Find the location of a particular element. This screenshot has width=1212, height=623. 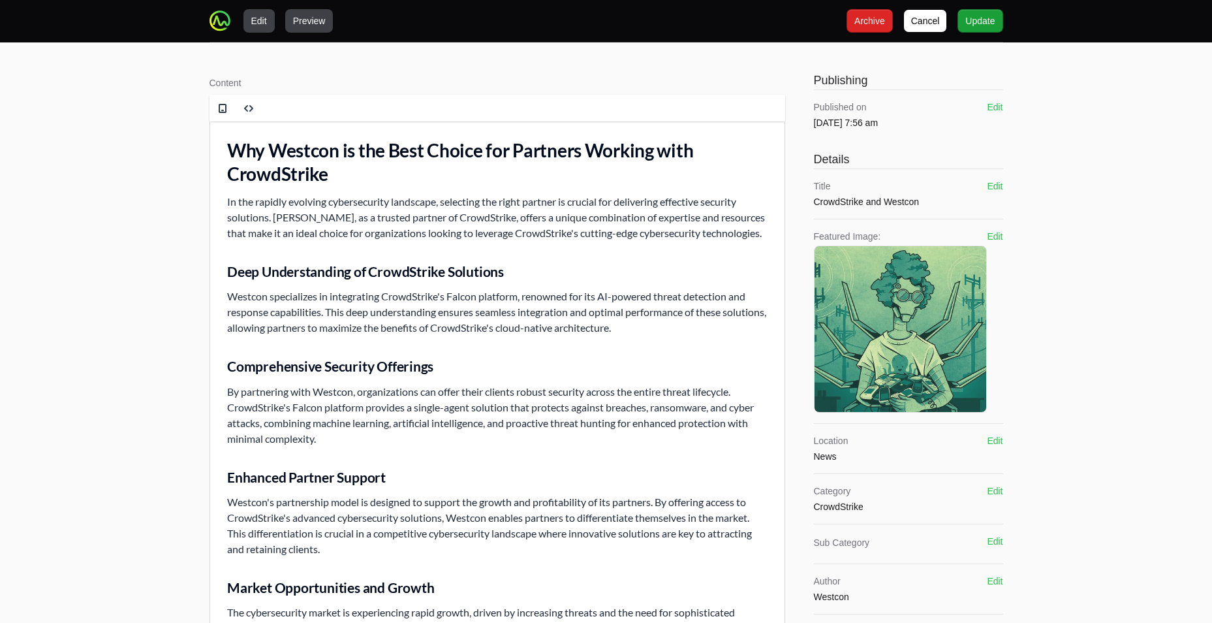

span: Archive is located at coordinates (869, 21).